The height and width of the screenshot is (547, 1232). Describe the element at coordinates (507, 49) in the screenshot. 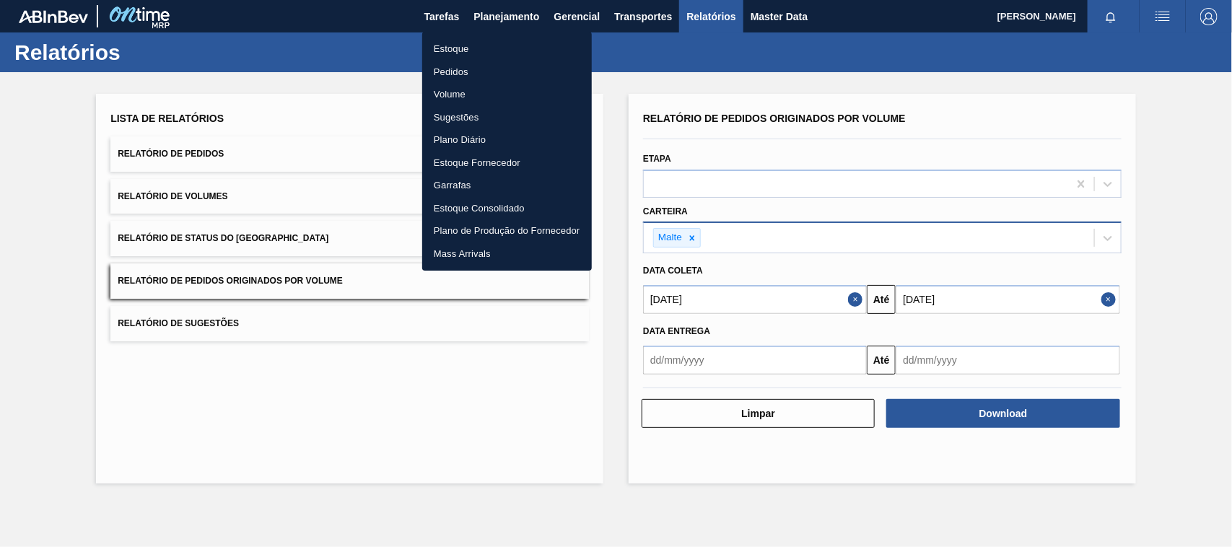

I see `li: Estoque` at that location.